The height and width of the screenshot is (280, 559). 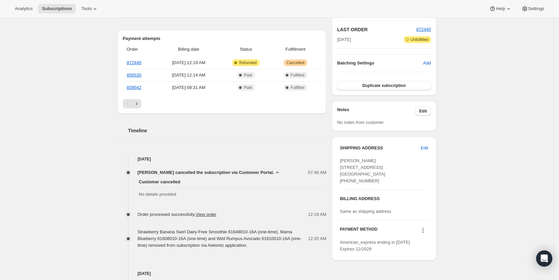 What do you see at coordinates (222, 39) in the screenshot?
I see `h2: Payment attempts` at bounding box center [222, 39].